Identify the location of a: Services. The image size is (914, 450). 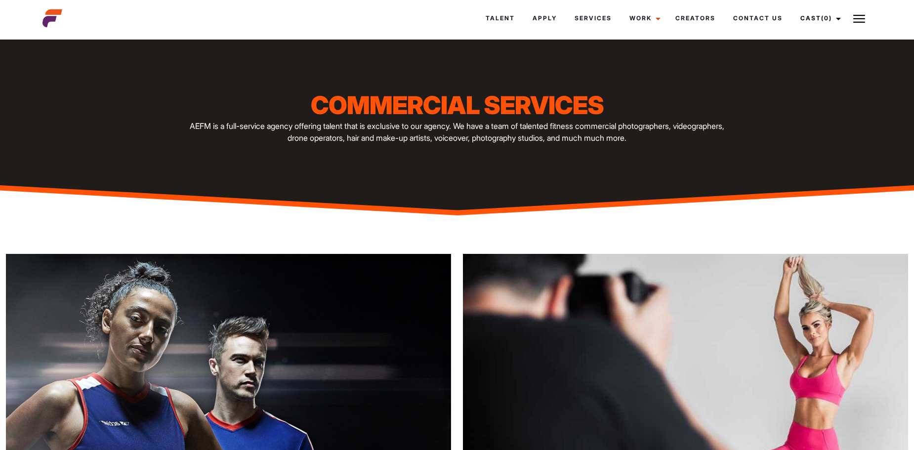
(593, 18).